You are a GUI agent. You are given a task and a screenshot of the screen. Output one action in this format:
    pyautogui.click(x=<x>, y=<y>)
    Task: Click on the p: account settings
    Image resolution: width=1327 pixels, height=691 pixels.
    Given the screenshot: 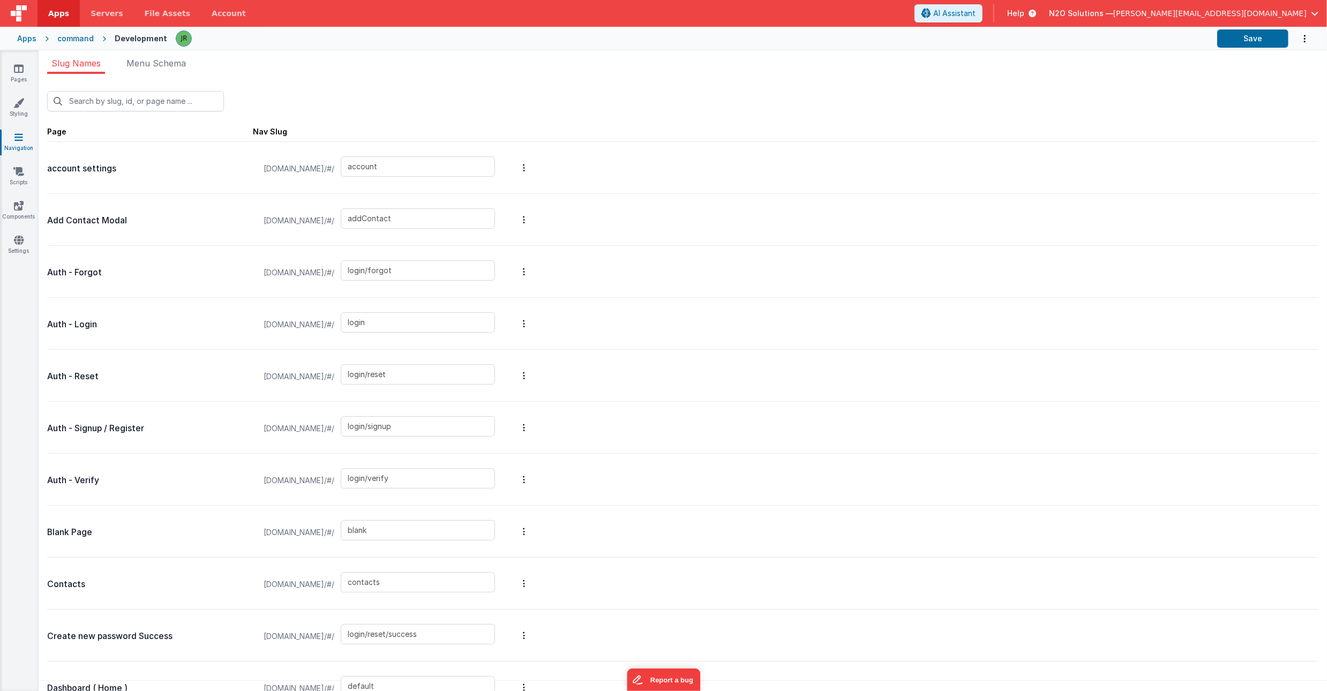 What is the action you would take?
    pyautogui.click(x=150, y=169)
    